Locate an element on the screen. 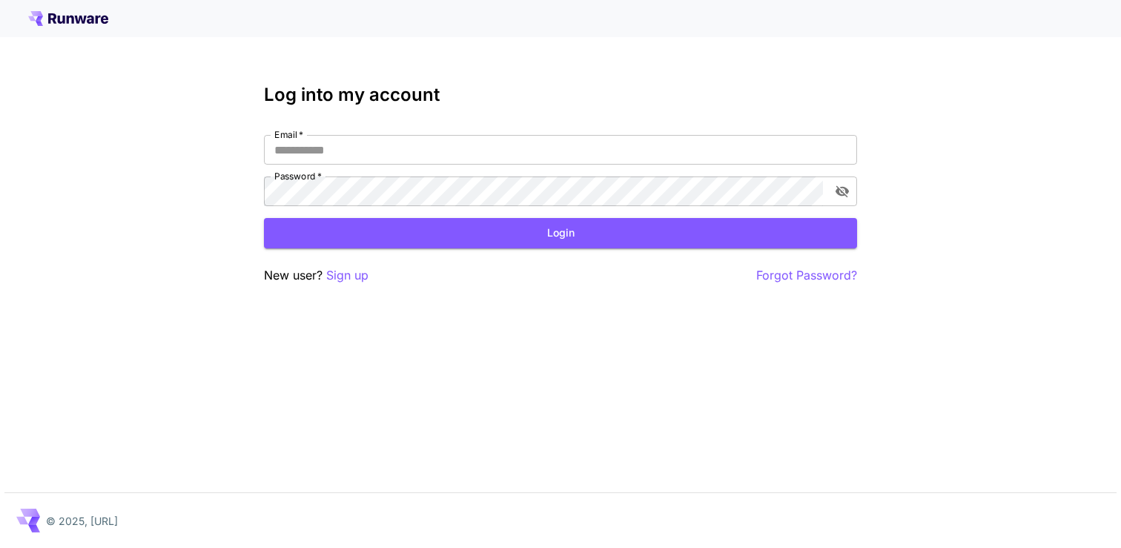 This screenshot has width=1121, height=548. button: toggle password visibility is located at coordinates (842, 191).